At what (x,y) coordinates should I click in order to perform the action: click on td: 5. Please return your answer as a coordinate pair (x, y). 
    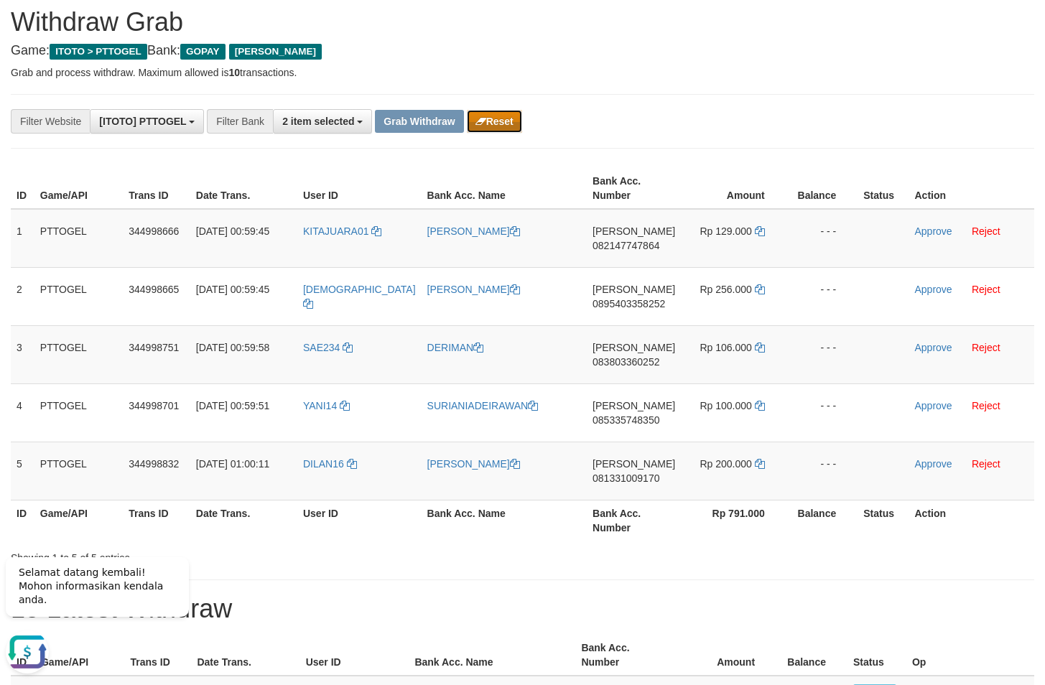
    Looking at the image, I should click on (22, 471).